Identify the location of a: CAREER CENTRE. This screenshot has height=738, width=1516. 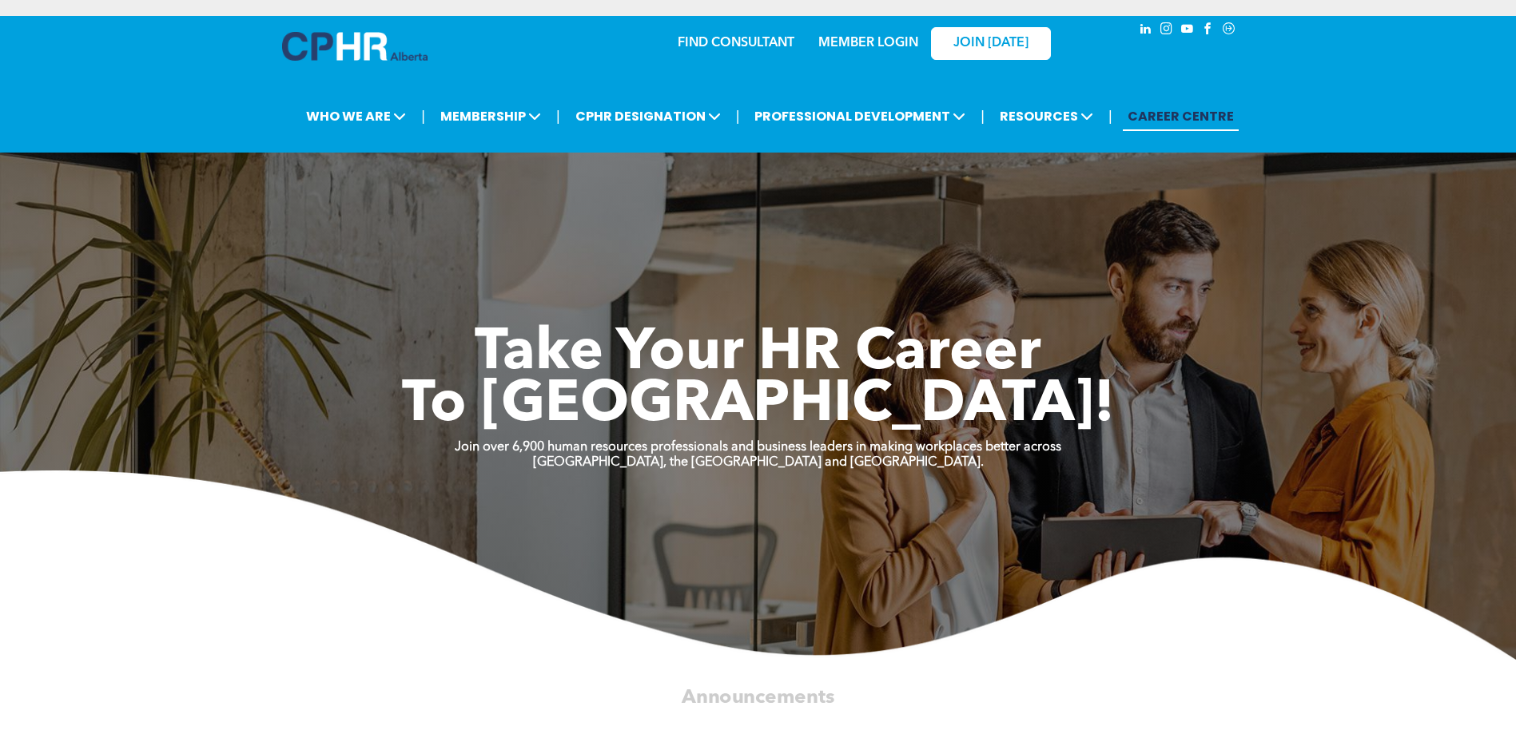
(1180, 116).